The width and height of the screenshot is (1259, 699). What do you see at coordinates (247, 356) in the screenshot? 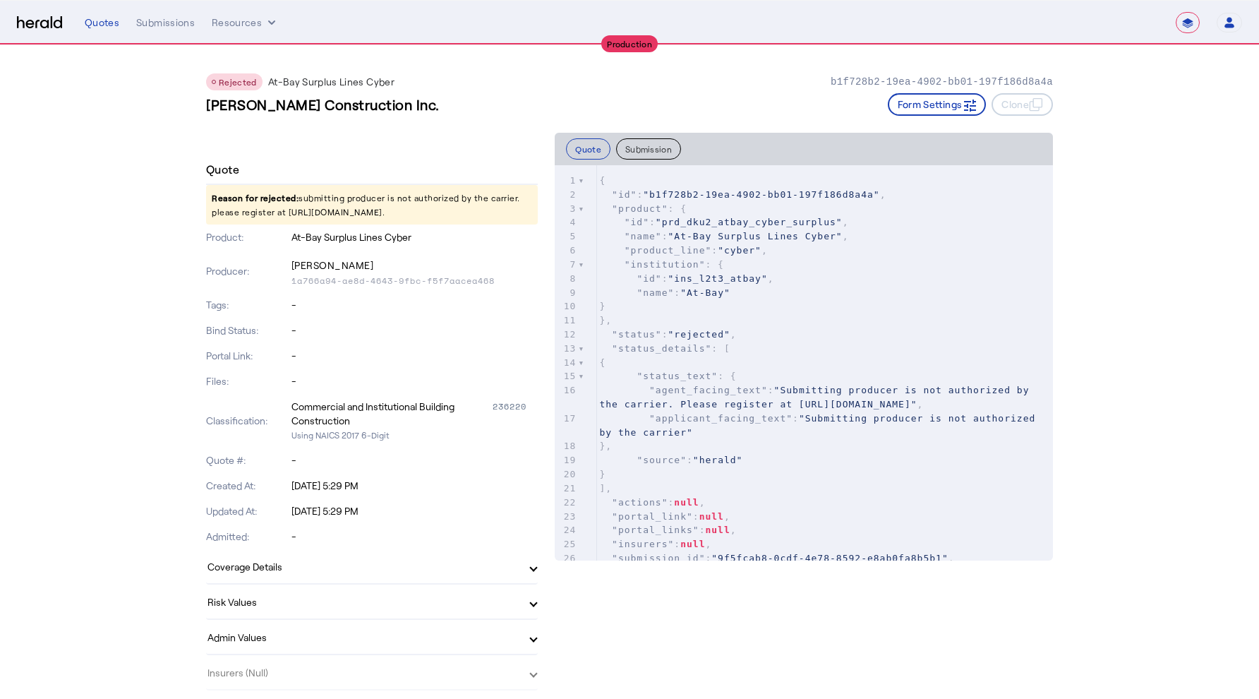
I see `p: Portal Link:` at bounding box center [247, 356].